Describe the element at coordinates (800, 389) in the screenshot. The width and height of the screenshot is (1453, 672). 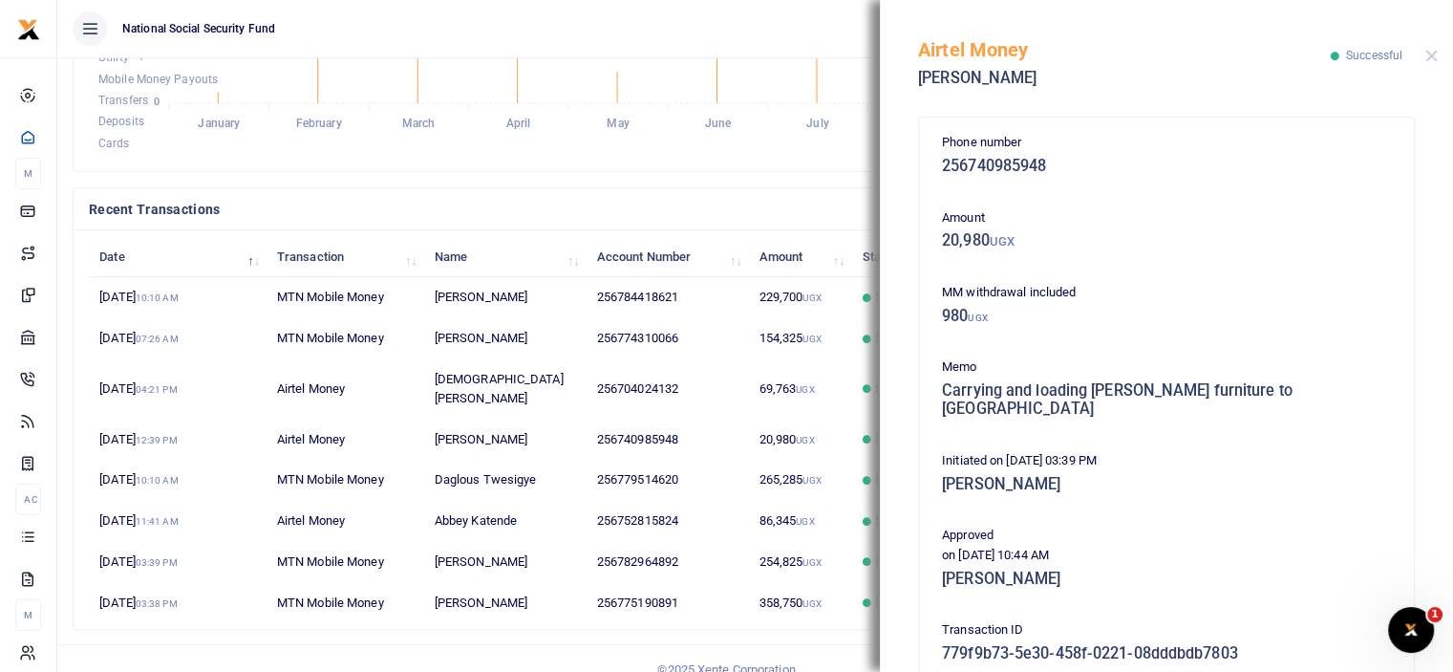
I see `td: 69,763` at that location.